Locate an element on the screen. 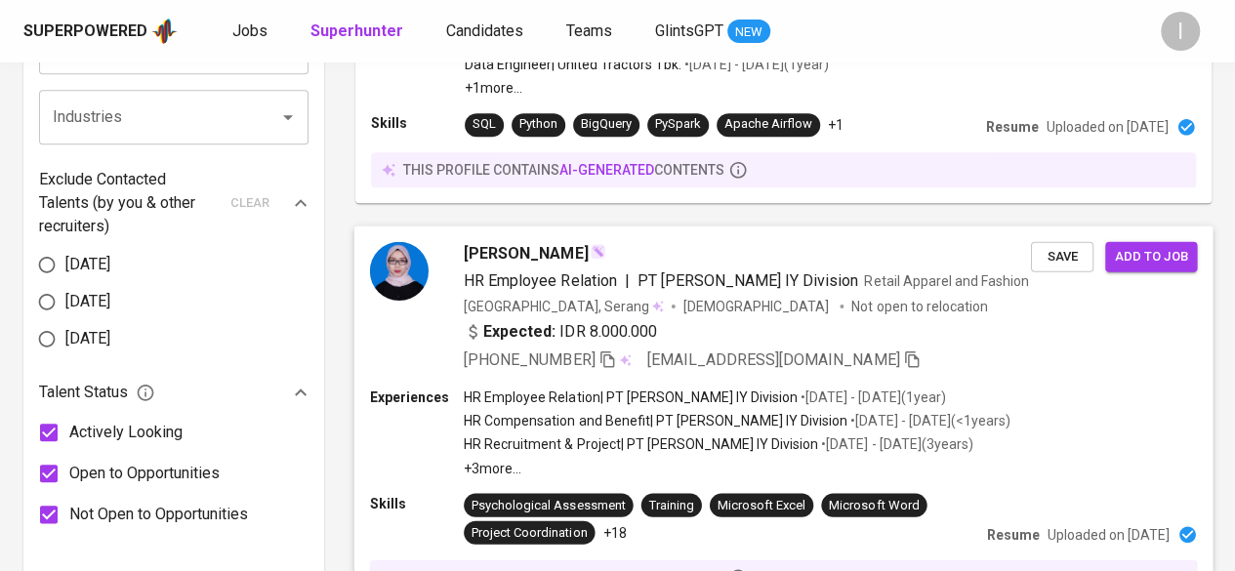 The image size is (1235, 571). span: NEW is located at coordinates (749, 32).